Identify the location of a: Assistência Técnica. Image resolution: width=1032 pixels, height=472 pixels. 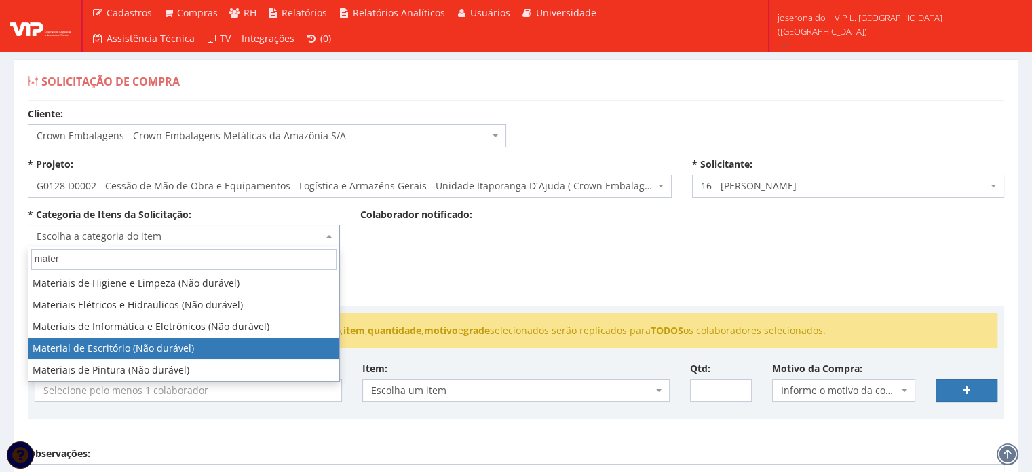
(143, 39).